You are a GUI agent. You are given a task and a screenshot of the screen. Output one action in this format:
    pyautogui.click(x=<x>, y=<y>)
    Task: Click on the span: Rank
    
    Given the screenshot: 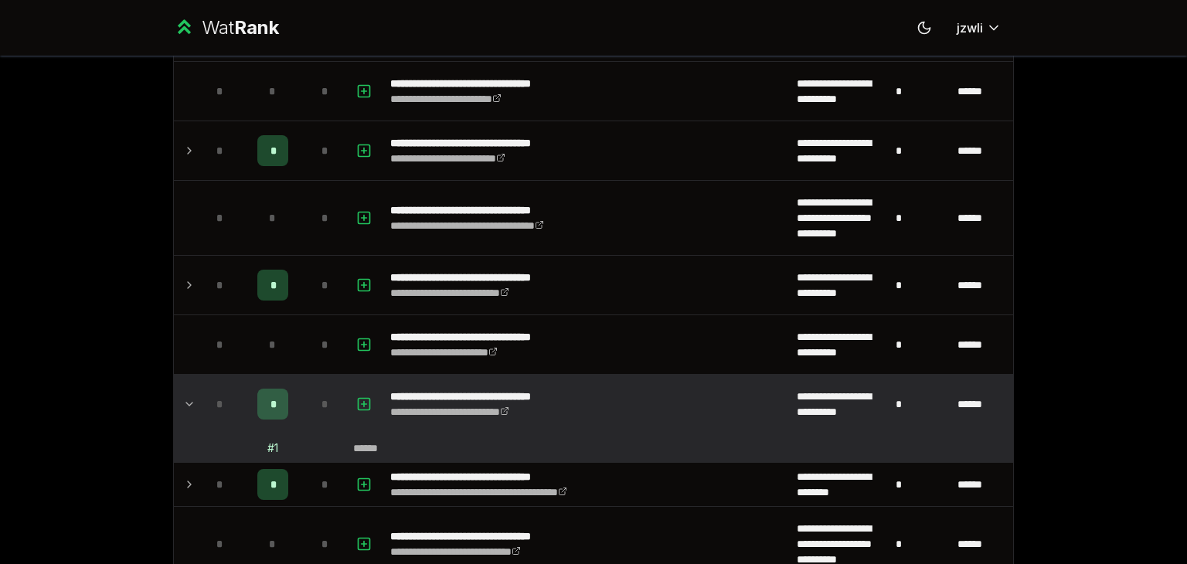 What is the action you would take?
    pyautogui.click(x=257, y=27)
    